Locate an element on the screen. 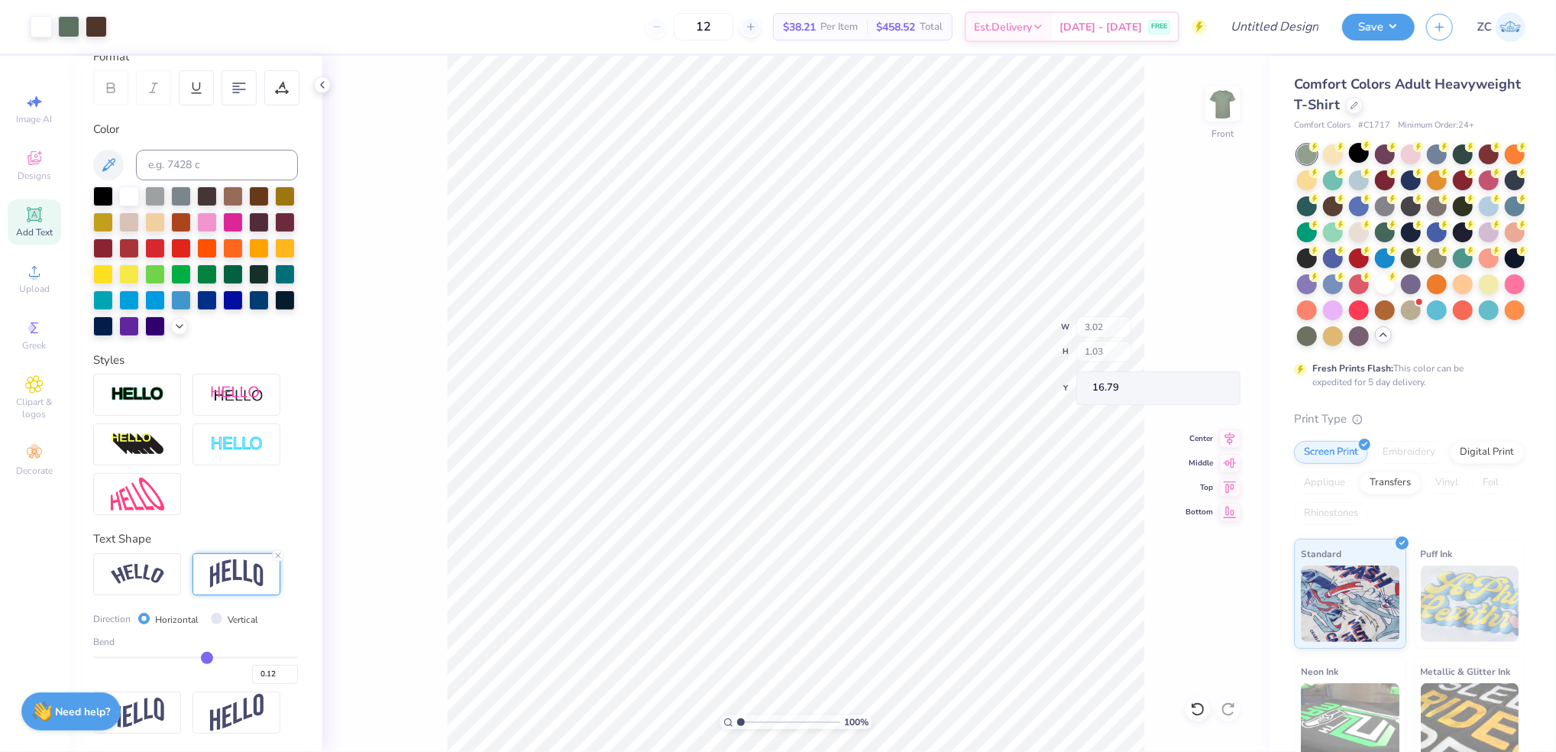  div: Embroidery is located at coordinates (1409, 452).